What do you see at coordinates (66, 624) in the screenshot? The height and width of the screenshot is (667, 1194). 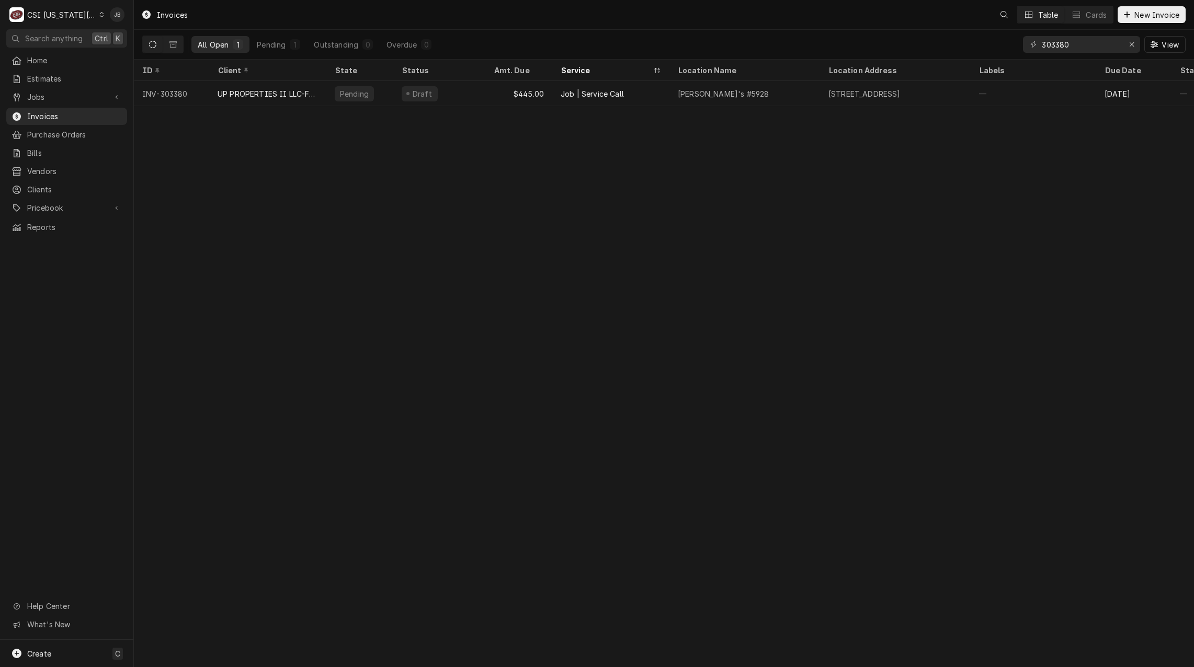 I see `a: Go to What's New` at bounding box center [66, 624].